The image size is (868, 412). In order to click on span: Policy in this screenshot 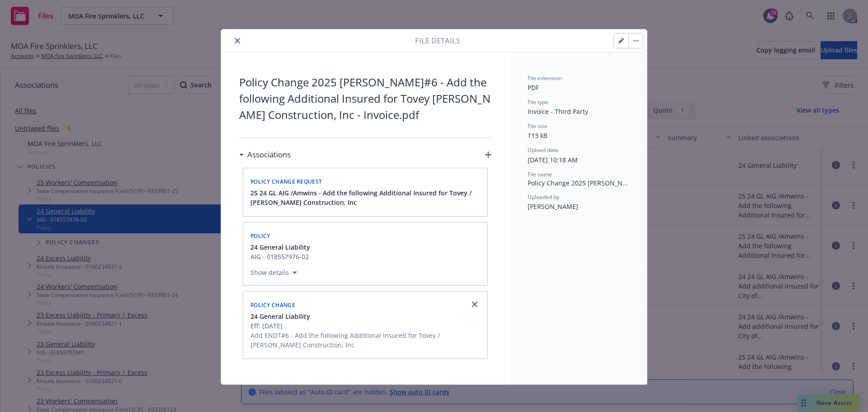, I will do `click(260, 235)`.